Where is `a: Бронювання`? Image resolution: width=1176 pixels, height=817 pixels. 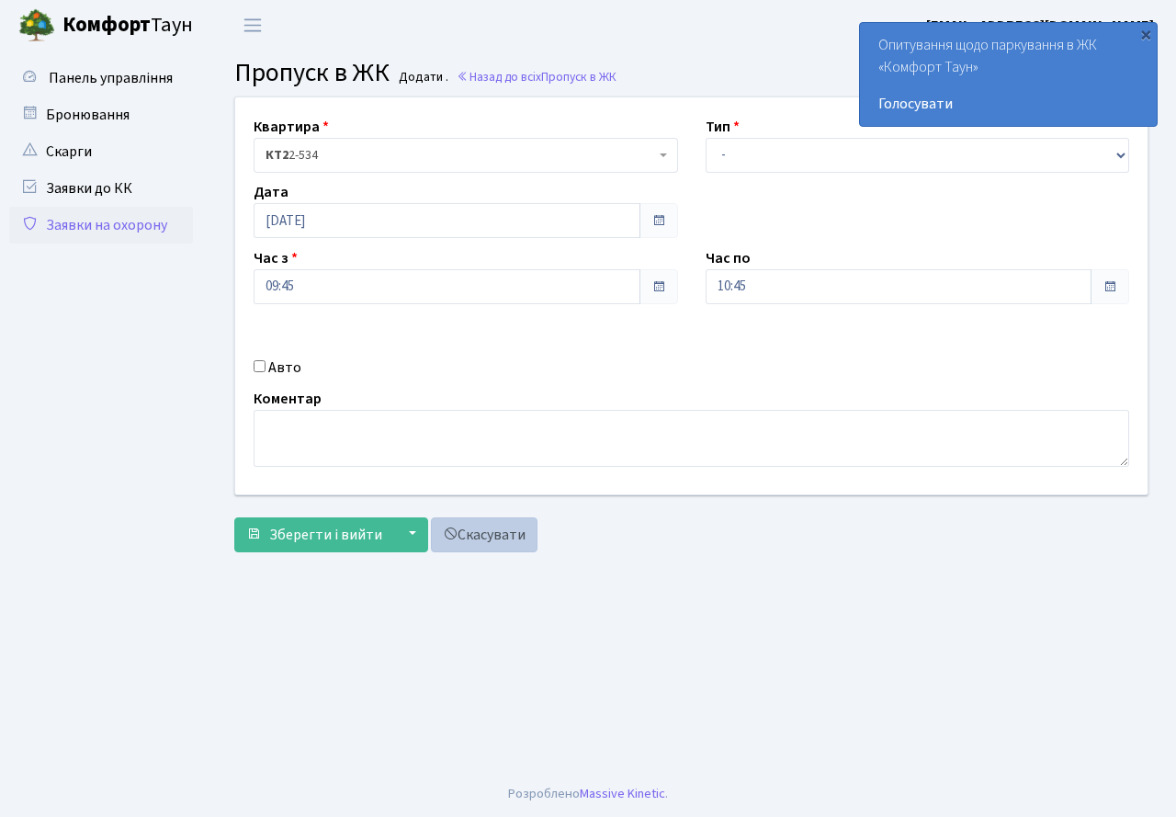
a: Бронювання is located at coordinates (101, 115).